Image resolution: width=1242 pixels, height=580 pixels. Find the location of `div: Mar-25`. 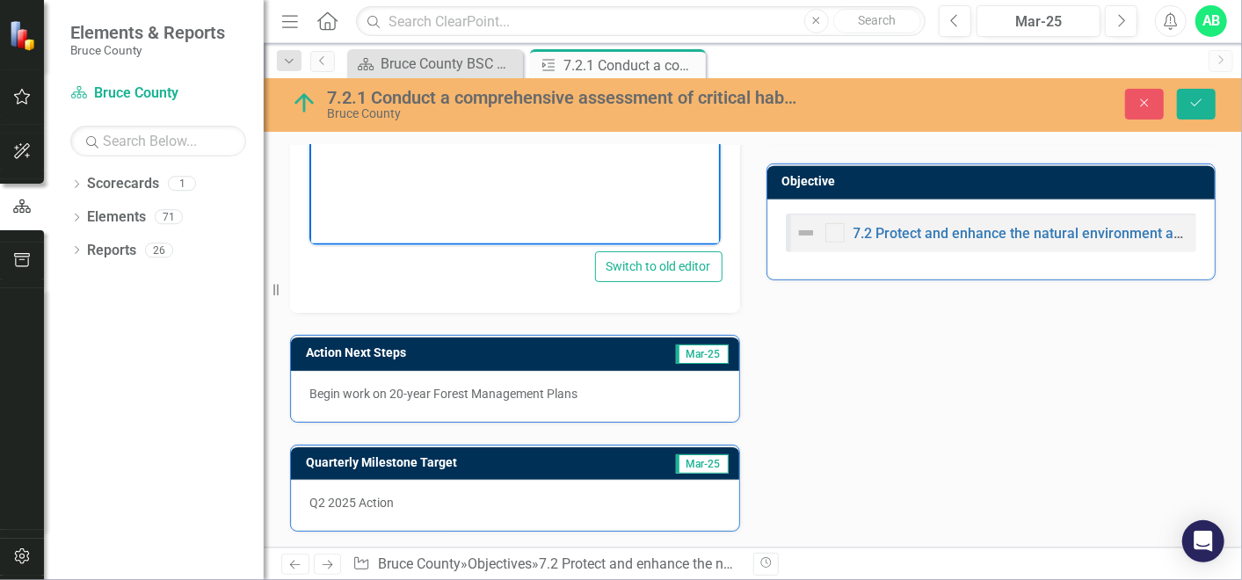

div: Mar-25 is located at coordinates (1038, 22).